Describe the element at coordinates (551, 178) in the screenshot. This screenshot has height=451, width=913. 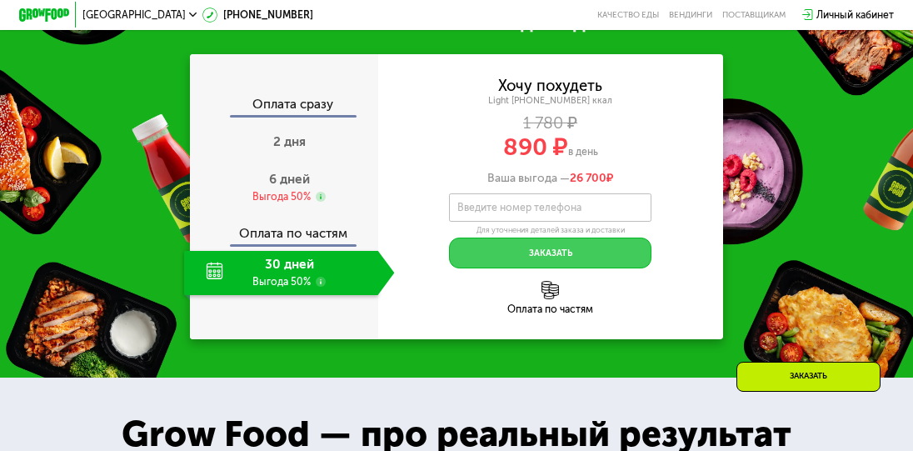
I see `div: Ваша выгода —` at that location.